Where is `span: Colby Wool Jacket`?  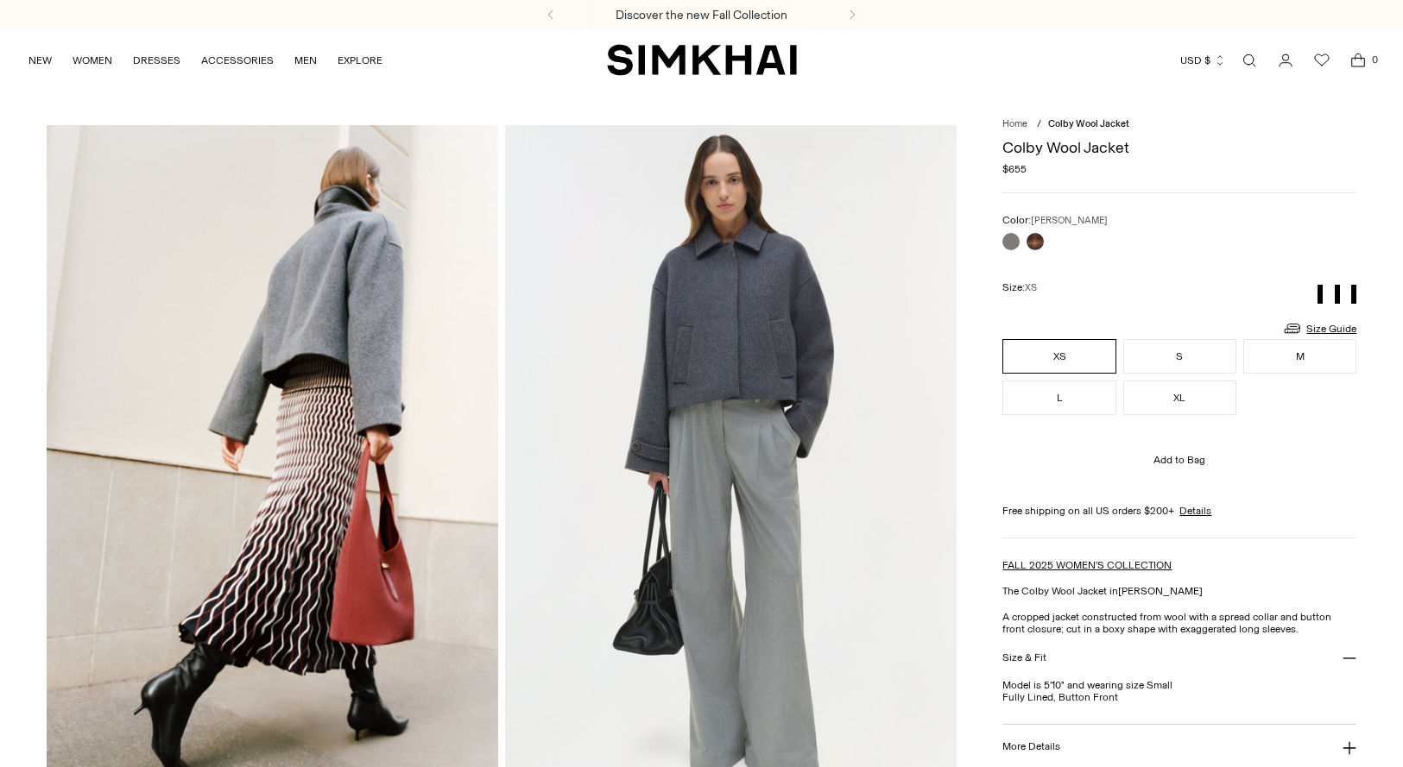
span: Colby Wool Jacket is located at coordinates (1089, 123).